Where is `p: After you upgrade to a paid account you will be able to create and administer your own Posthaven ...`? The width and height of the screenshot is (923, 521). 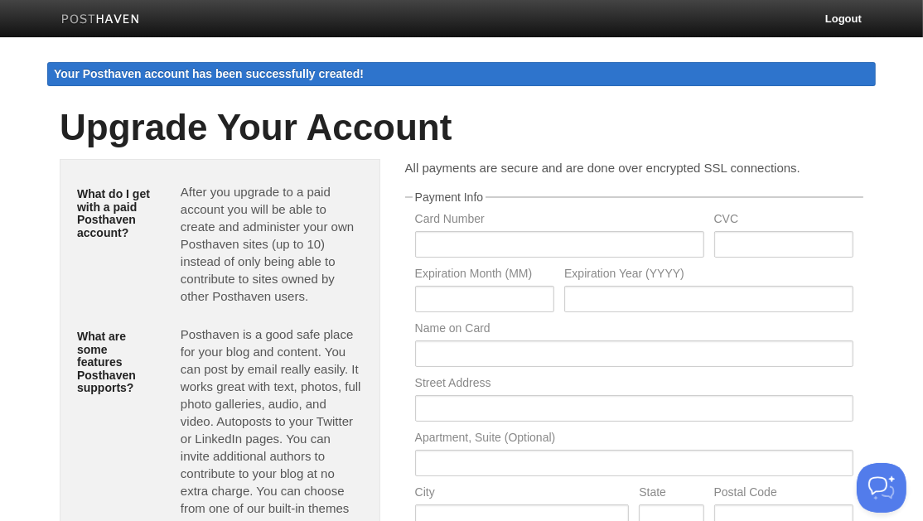 p: After you upgrade to a paid account you will be able to create and administer your own Posthaven ... is located at coordinates (272, 244).